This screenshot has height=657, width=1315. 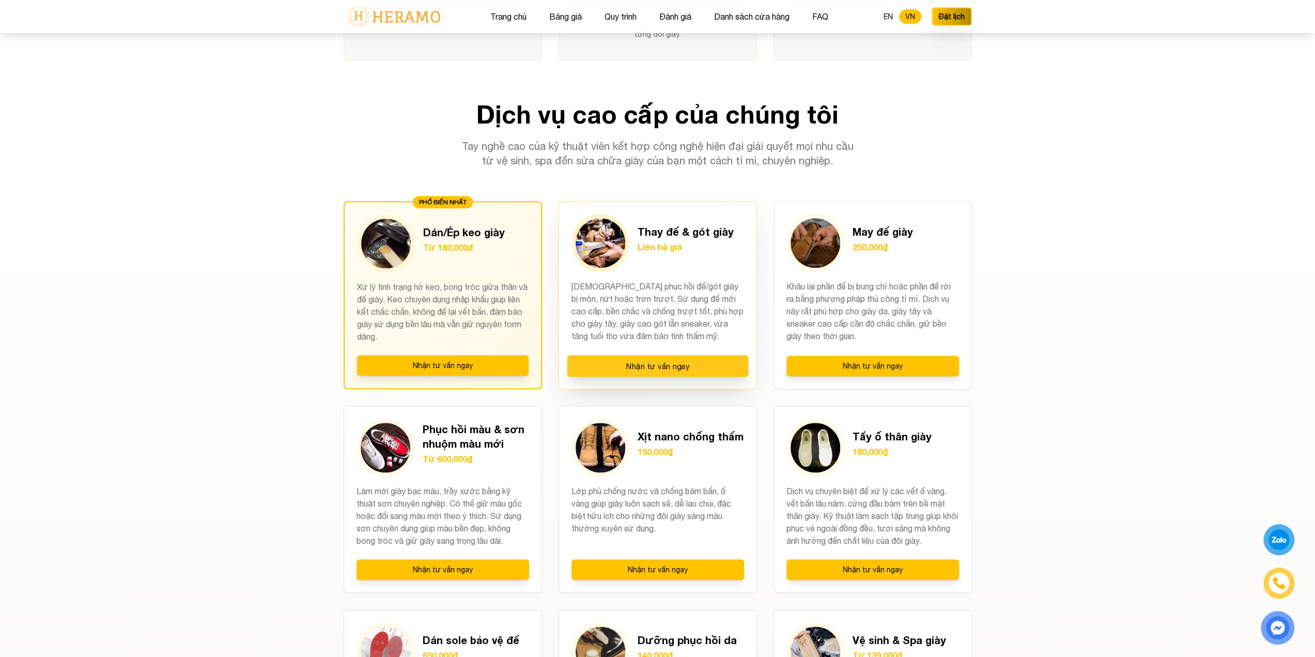 I want to click on h3: Dán sole bảo vệ đế, so click(x=471, y=640).